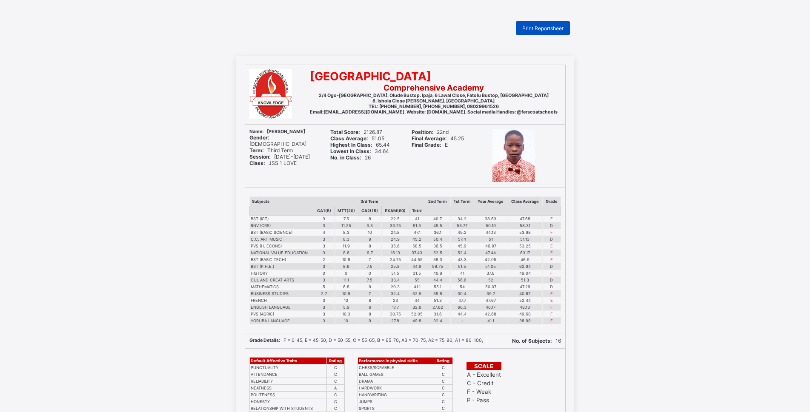 The image size is (810, 412). I want to click on span: Third Term, so click(271, 150).